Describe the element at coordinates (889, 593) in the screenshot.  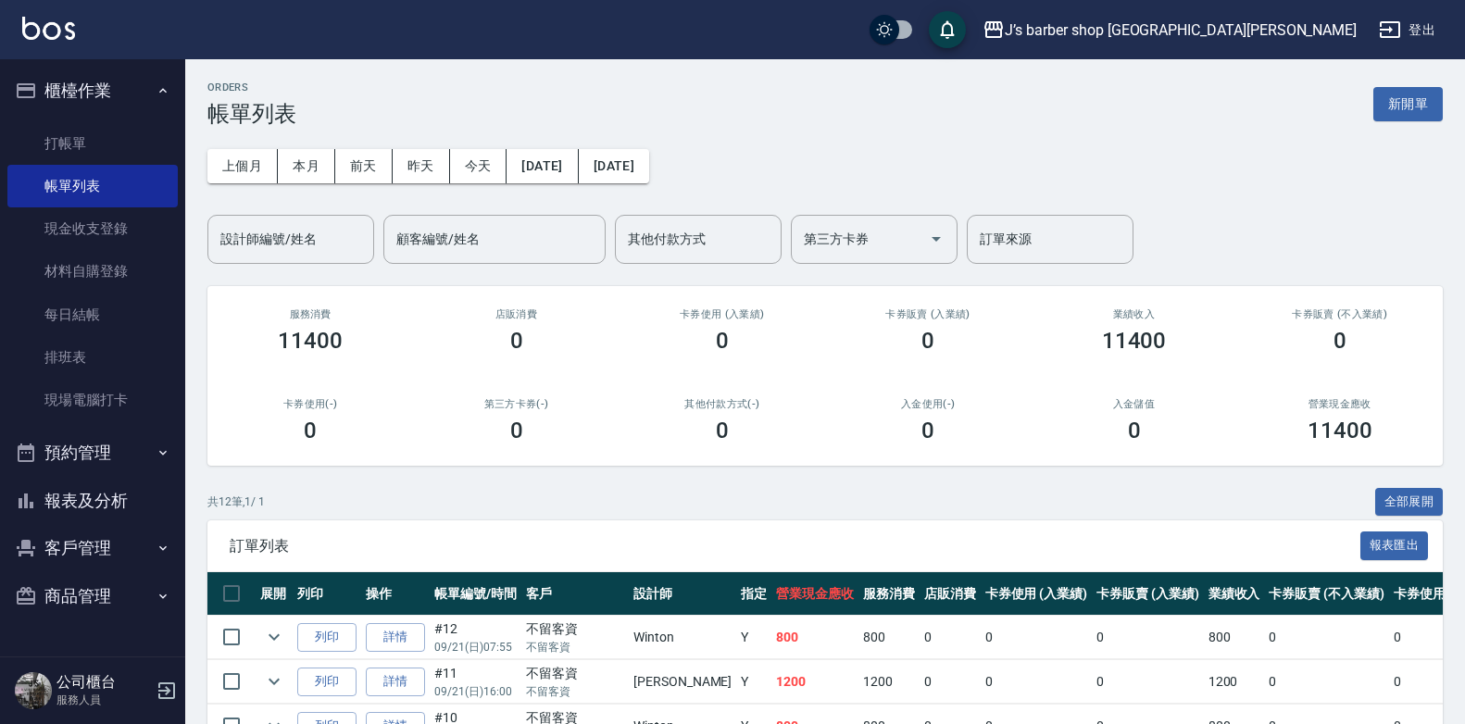
I see `th: 服務消費` at that location.